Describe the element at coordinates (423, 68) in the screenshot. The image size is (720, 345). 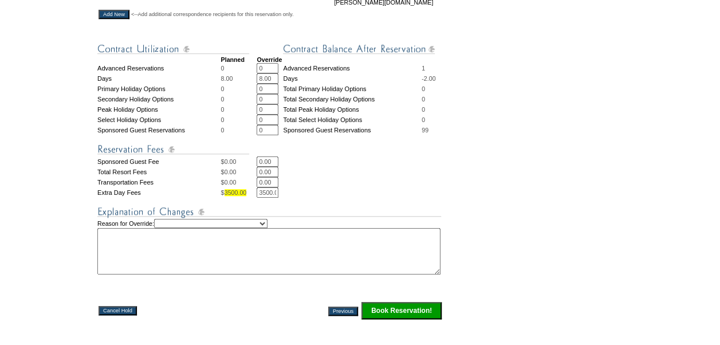
I see `span: 1` at that location.